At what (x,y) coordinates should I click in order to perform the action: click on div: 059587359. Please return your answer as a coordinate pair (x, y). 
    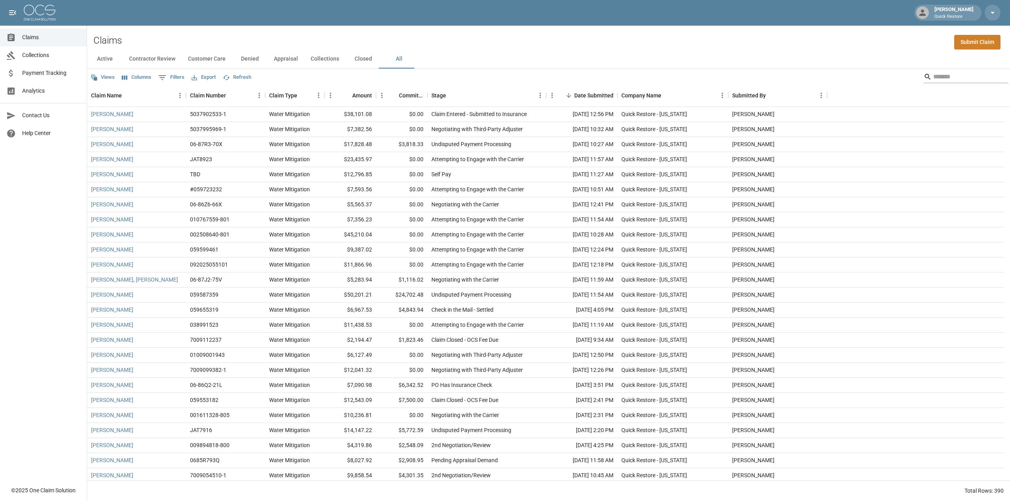
    Looking at the image, I should click on (204, 295).